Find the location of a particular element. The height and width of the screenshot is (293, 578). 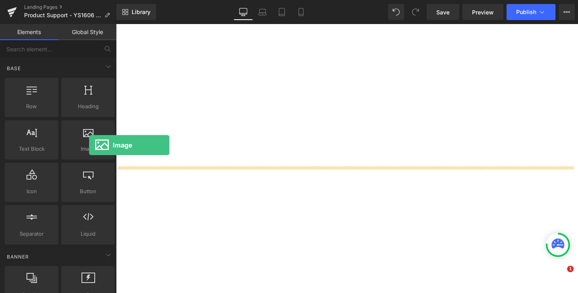

span: Publish is located at coordinates (526, 12).